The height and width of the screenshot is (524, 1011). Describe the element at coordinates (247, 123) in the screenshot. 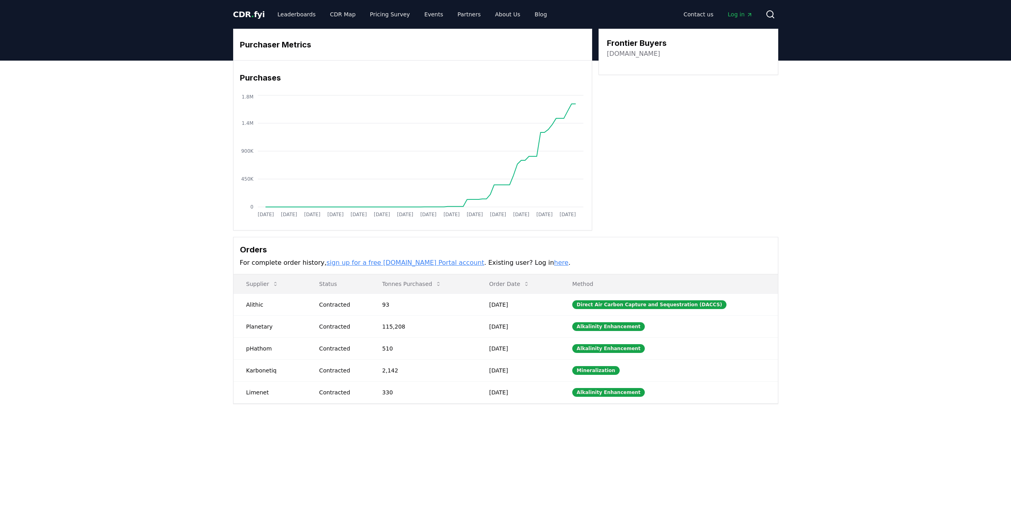

I see `tspan: 1.4M` at that location.